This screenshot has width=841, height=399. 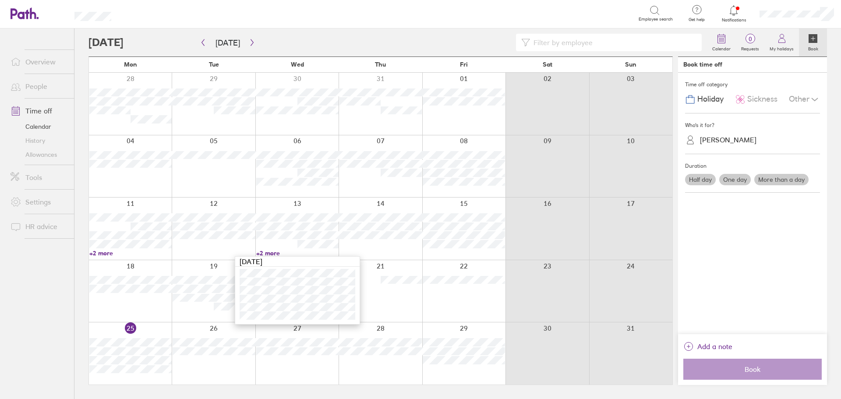 What do you see at coordinates (752, 369) in the screenshot?
I see `button: Book` at bounding box center [752, 369].